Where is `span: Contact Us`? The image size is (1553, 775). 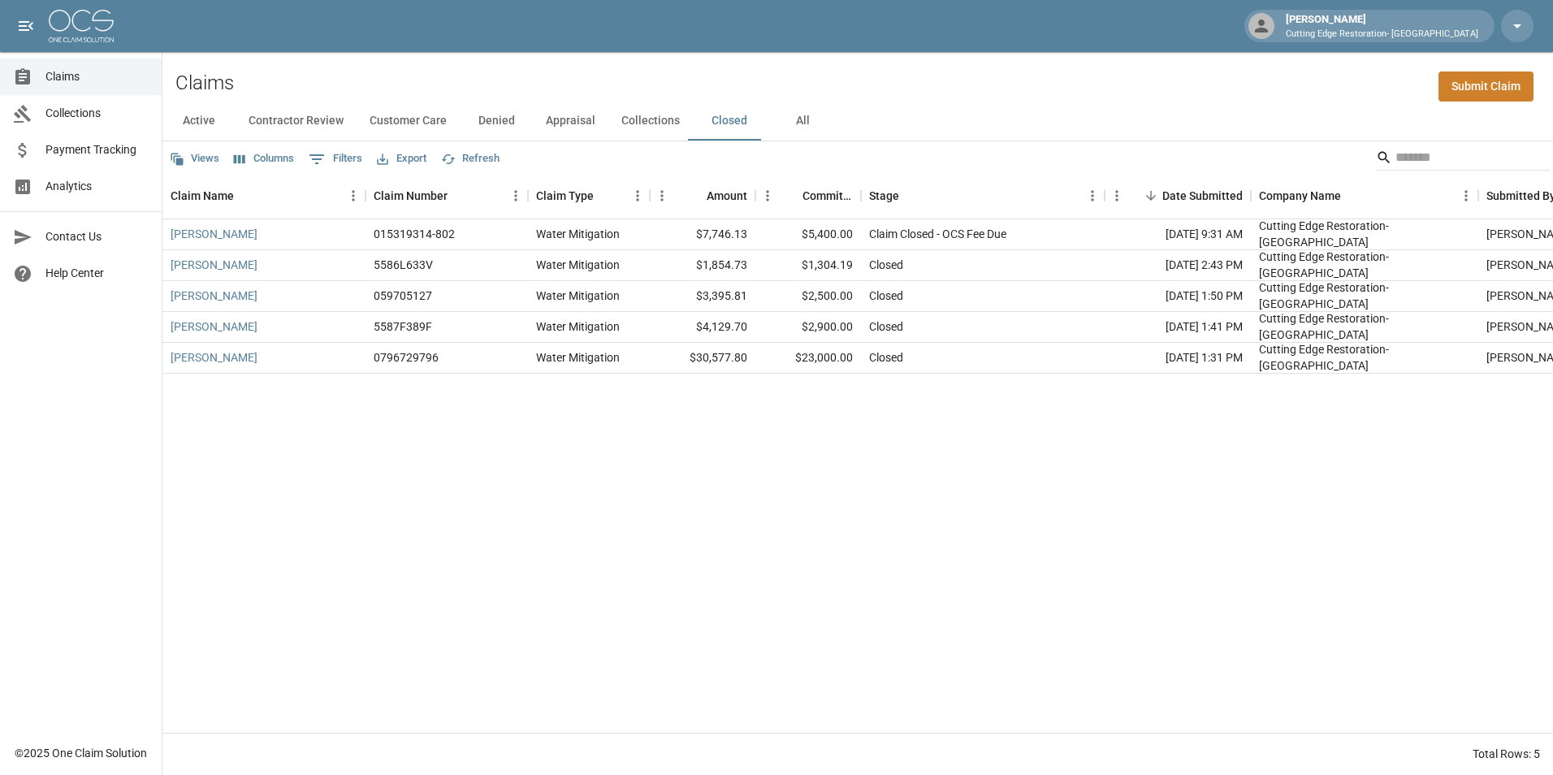
span: Contact Us is located at coordinates (97, 236).